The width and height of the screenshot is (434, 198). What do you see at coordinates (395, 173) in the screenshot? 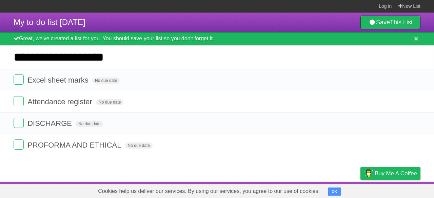
I see `span: Buy me a coffee` at bounding box center [395, 173].